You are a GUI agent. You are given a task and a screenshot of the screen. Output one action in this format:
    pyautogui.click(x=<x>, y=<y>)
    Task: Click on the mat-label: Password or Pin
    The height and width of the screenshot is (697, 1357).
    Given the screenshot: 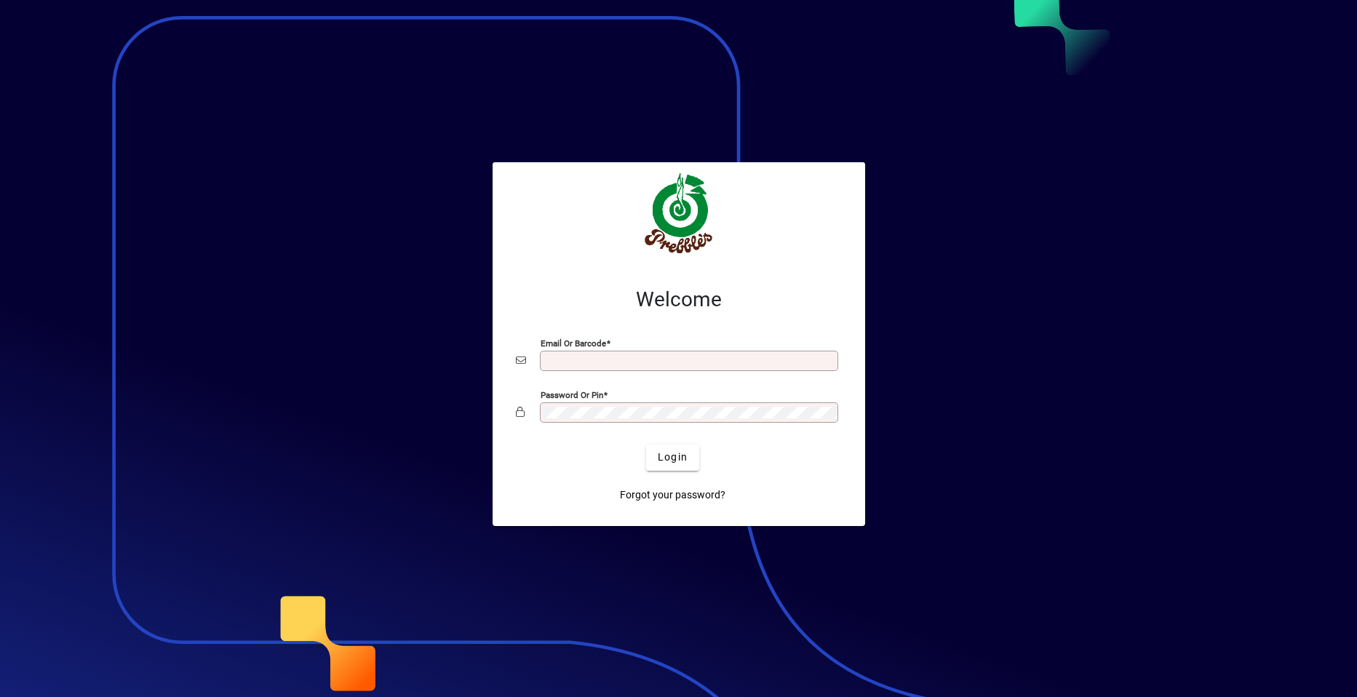 What is the action you would take?
    pyautogui.click(x=572, y=394)
    